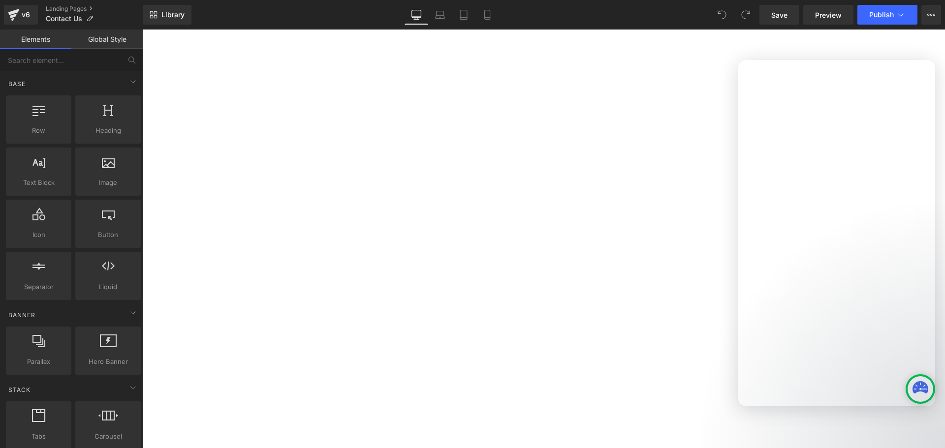 Image resolution: width=945 pixels, height=448 pixels. Describe the element at coordinates (828, 15) in the screenshot. I see `a: Preview` at that location.